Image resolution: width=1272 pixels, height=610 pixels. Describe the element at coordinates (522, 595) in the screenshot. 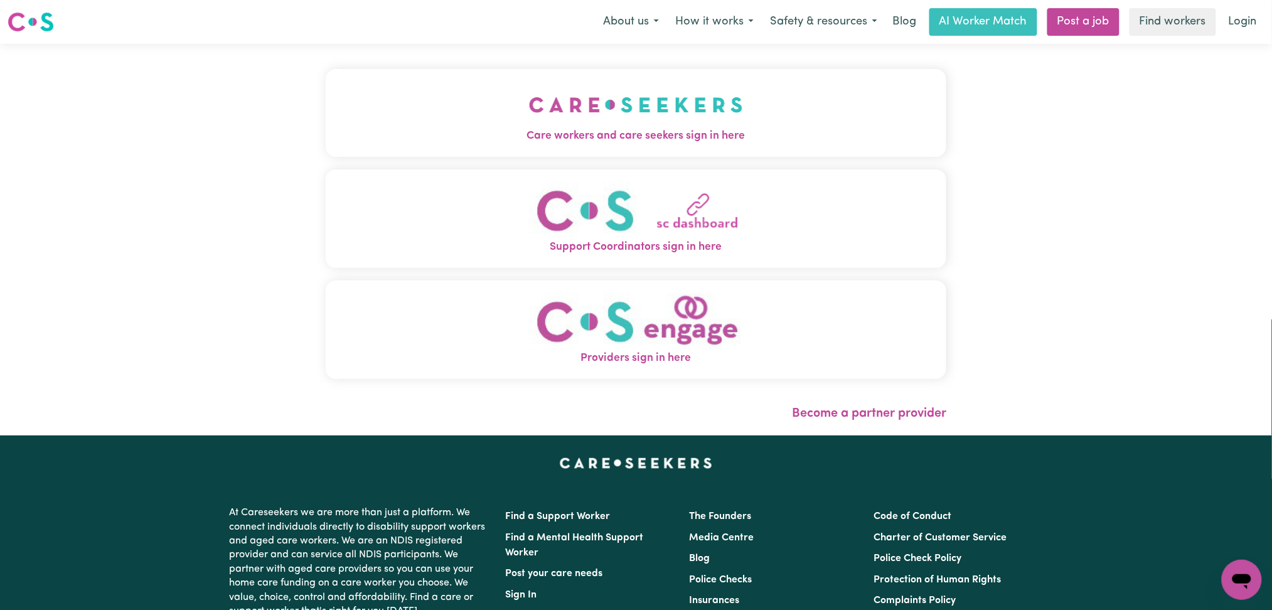

I see `a: Sign In` at that location.